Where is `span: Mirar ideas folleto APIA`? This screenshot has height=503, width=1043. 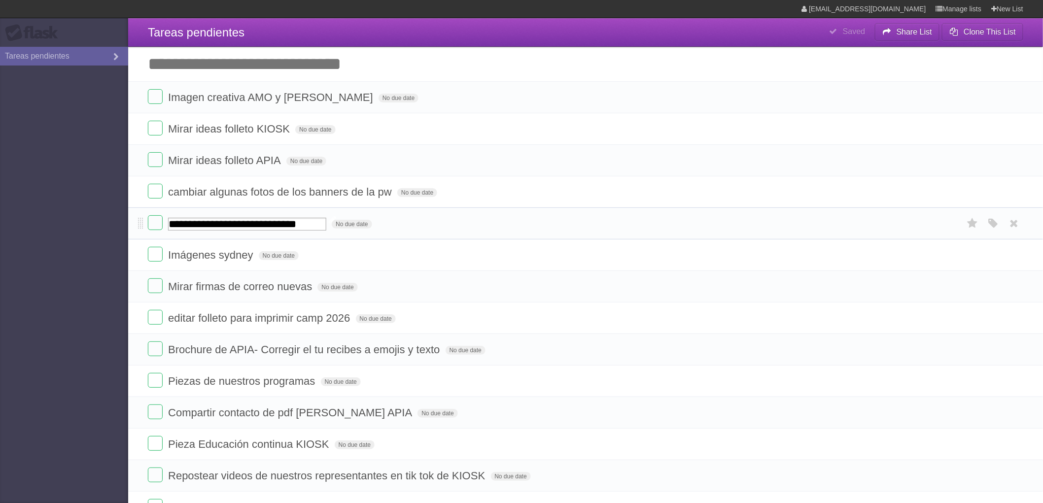 span: Mirar ideas folleto APIA is located at coordinates (226, 160).